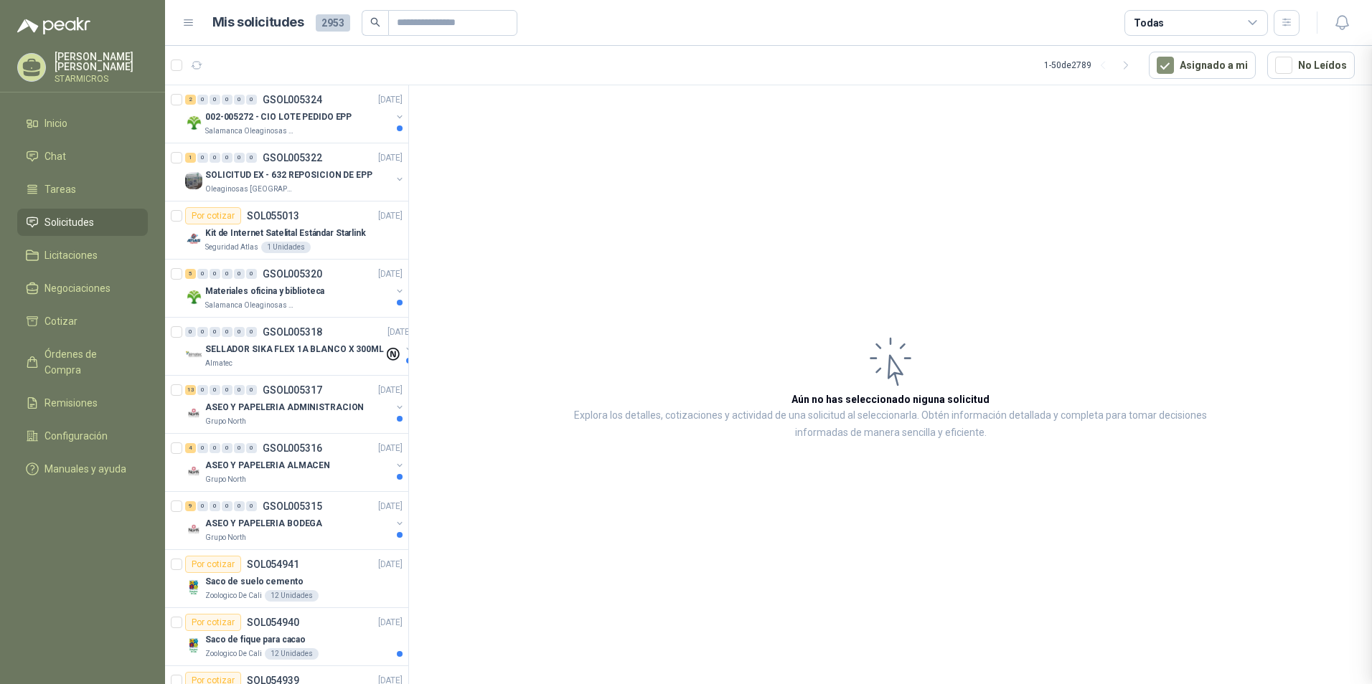 The width and height of the screenshot is (1372, 684). Describe the element at coordinates (83, 123) in the screenshot. I see `a: Inicio` at that location.